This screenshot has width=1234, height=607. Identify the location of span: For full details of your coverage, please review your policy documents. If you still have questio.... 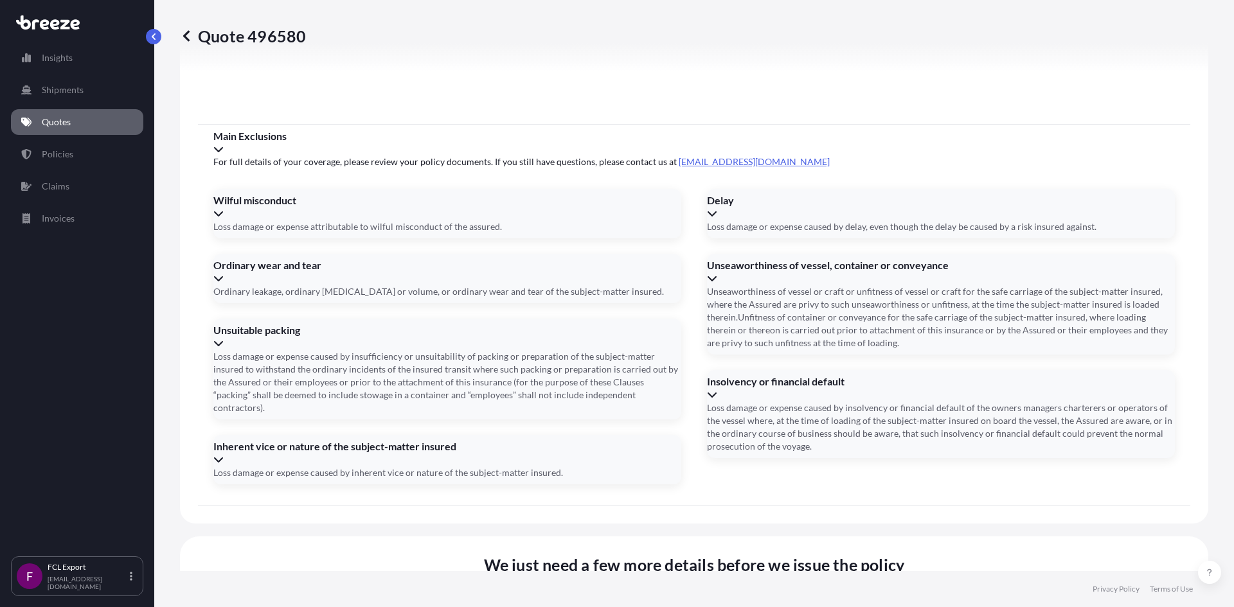
(694, 162).